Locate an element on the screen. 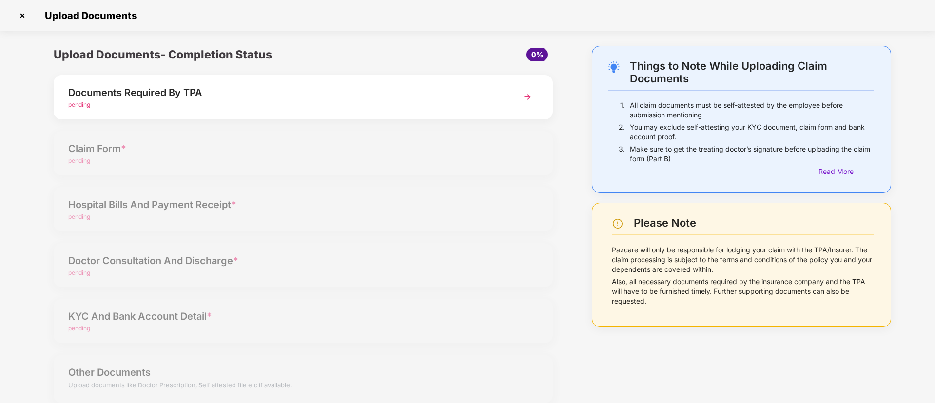  div: Things to Note While Uploading Claim Documents is located at coordinates (752, 72).